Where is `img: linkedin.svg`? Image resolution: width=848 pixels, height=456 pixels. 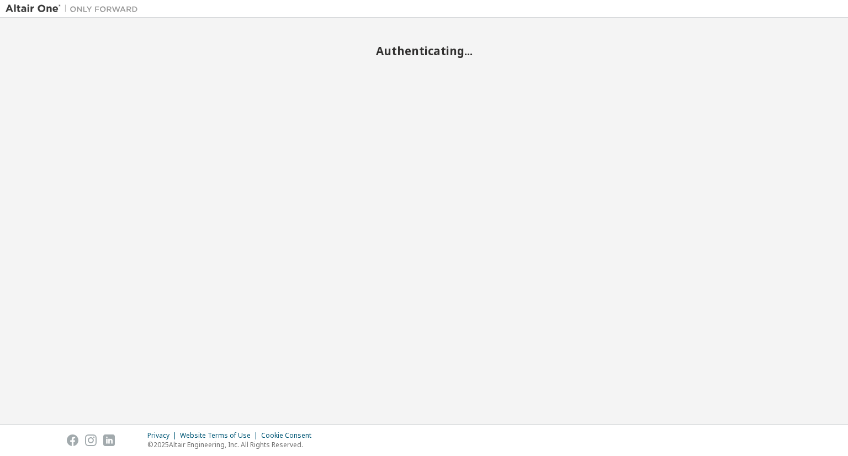
img: linkedin.svg is located at coordinates (109, 440).